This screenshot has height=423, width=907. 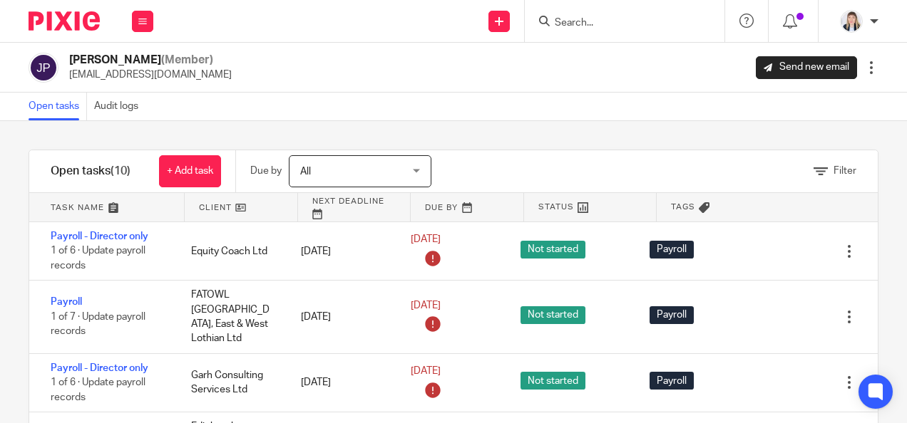 I want to click on a: Payroll, so click(x=66, y=302).